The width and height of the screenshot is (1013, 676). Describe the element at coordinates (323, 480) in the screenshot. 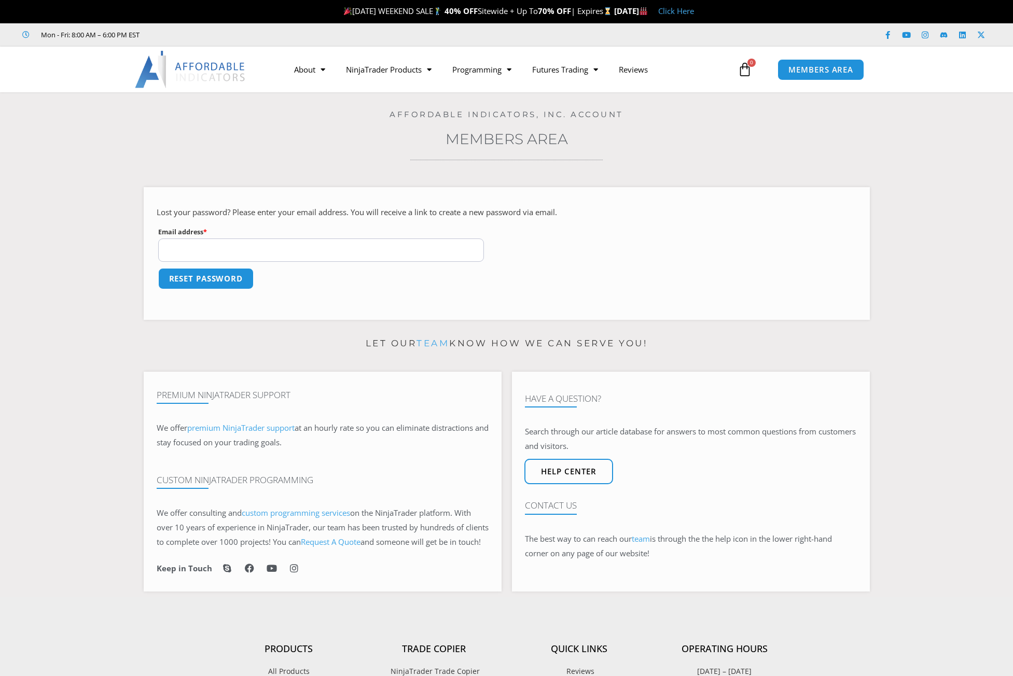

I see `h4: Custom NinjaTrader Programming` at that location.